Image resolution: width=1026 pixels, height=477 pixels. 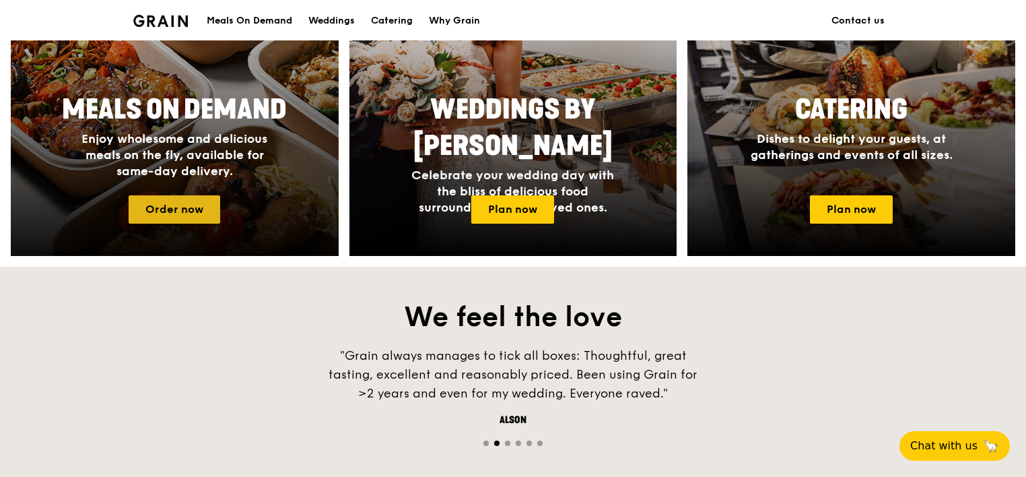 What do you see at coordinates (392, 21) in the screenshot?
I see `a: Catering` at bounding box center [392, 21].